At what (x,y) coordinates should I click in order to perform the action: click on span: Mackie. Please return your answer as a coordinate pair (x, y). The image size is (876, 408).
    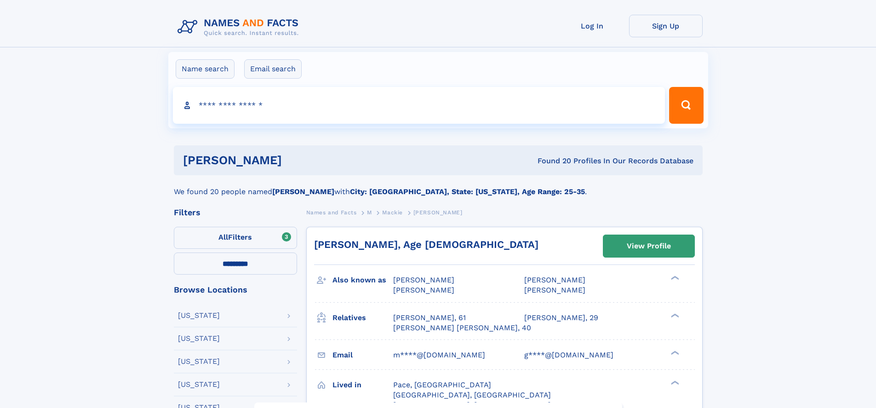
    Looking at the image, I should click on (392, 213).